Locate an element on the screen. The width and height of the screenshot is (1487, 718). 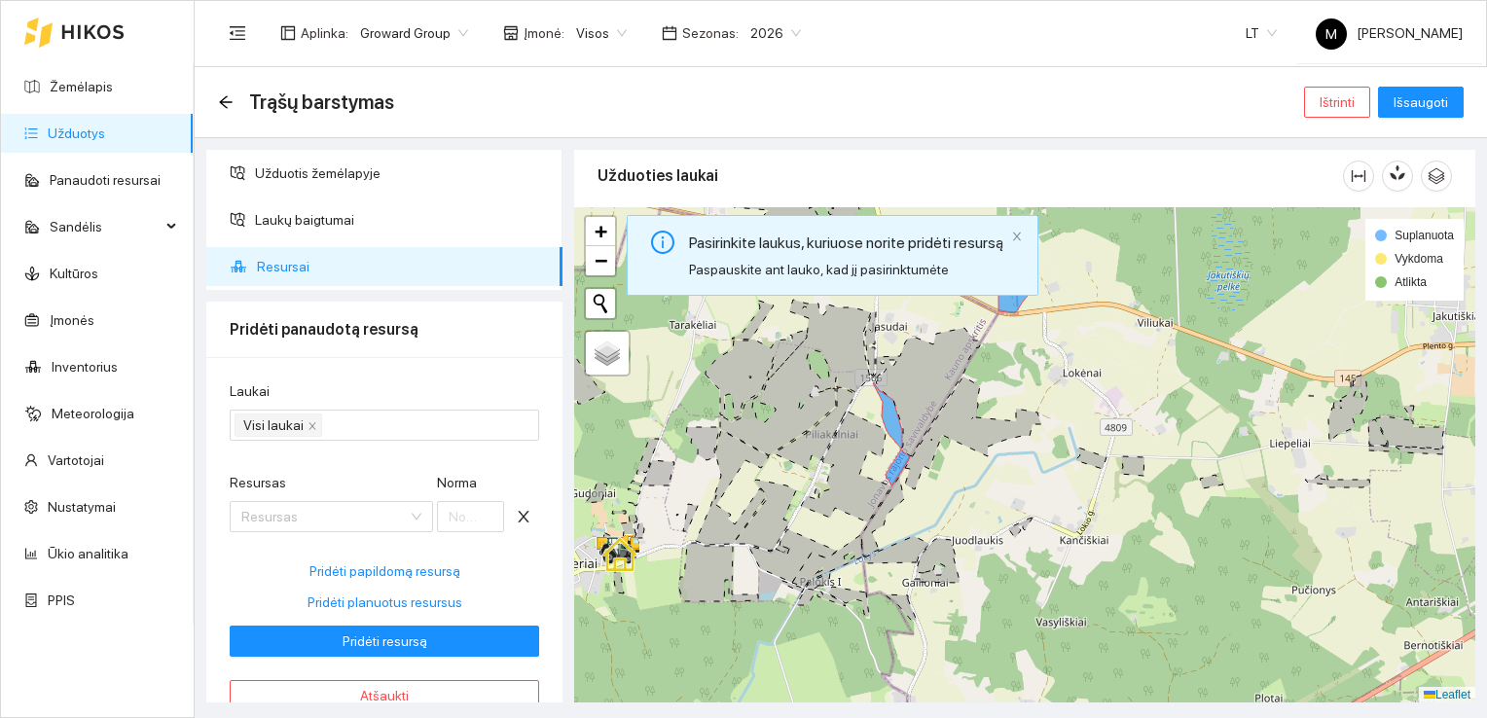
a: Įmonės is located at coordinates (72, 320).